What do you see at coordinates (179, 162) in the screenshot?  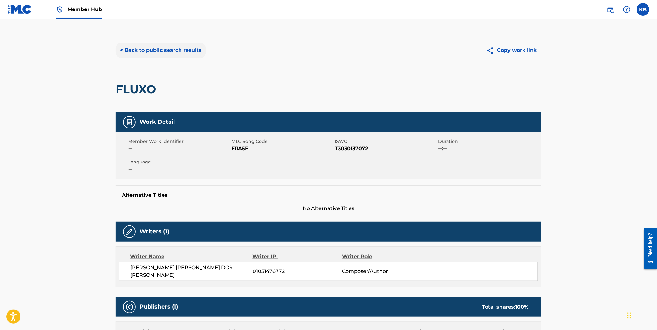 I see `span: Language` at bounding box center [179, 162].